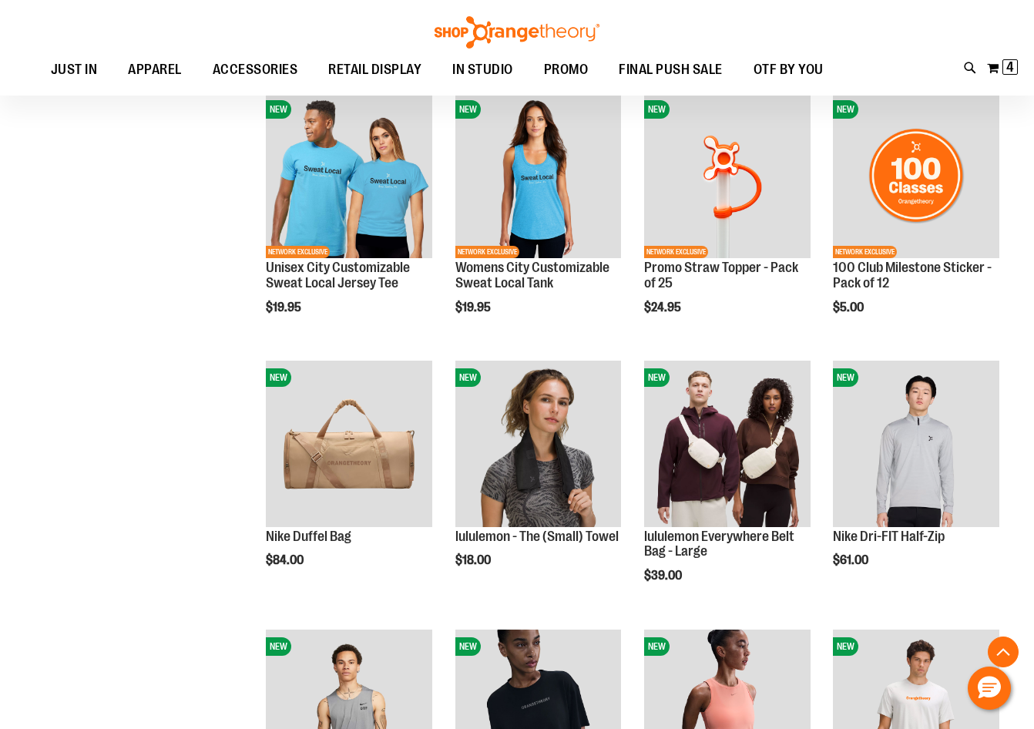 Image resolution: width=1034 pixels, height=729 pixels. I want to click on a: 100 Club Milestone Sticker - Pack of 12NEWNETWORK EXCLUSIVE, so click(916, 176).